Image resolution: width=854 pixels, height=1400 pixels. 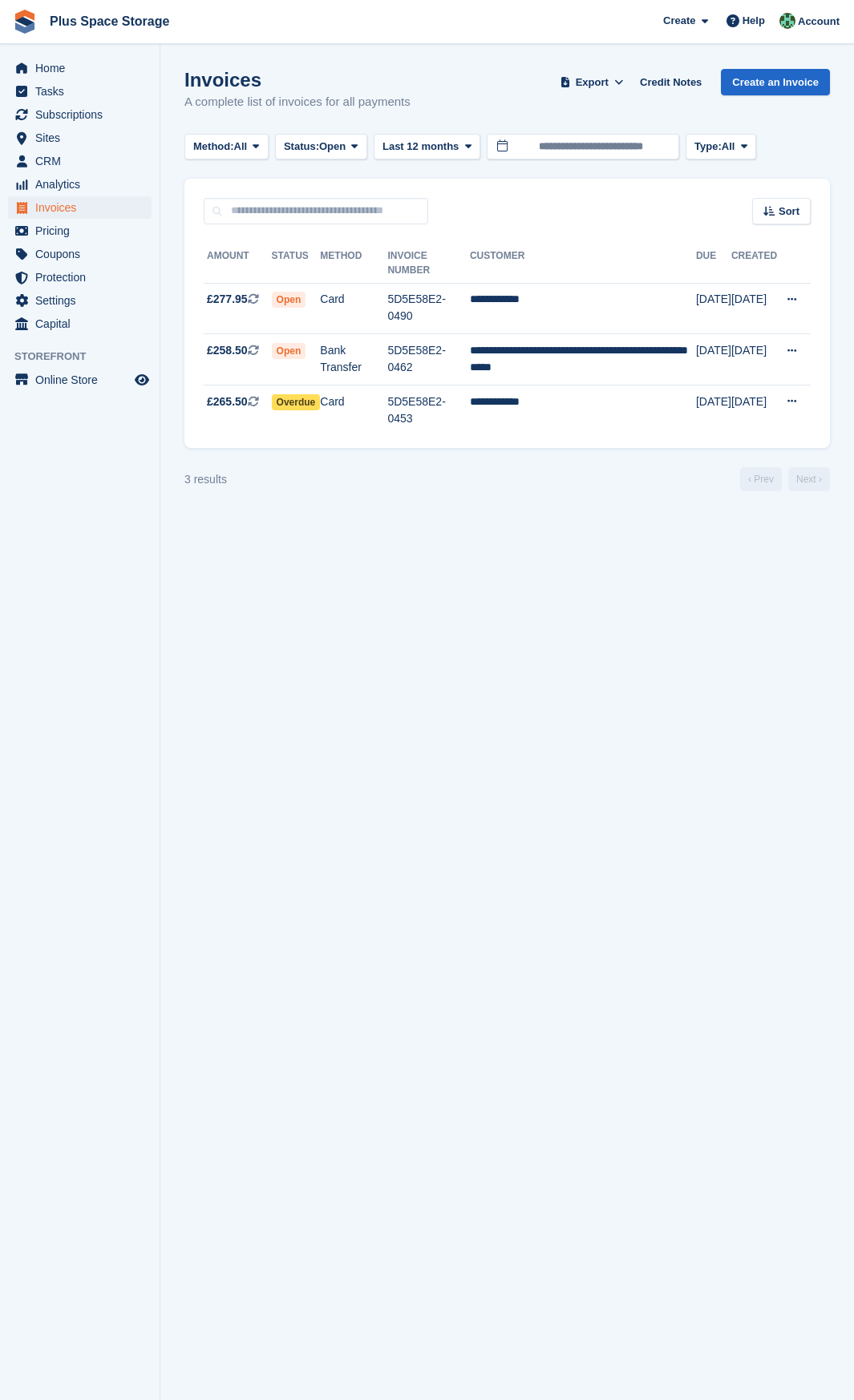 I want to click on div: 3 results, so click(x=205, y=480).